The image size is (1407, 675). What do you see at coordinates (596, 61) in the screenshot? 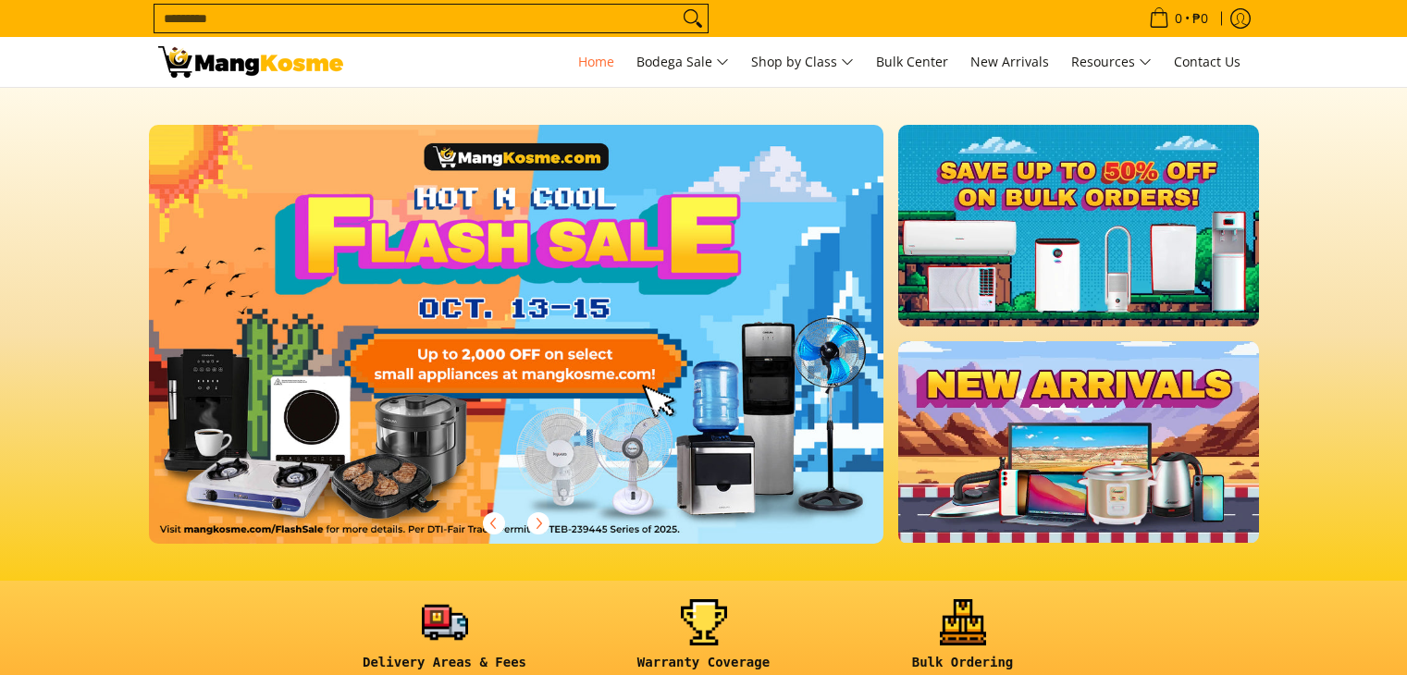
I see `span: Home` at bounding box center [596, 61].